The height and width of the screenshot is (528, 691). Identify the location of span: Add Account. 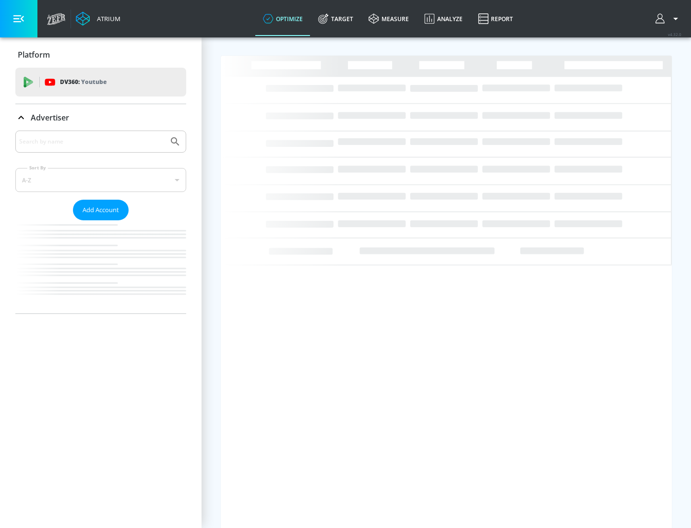
(101, 210).